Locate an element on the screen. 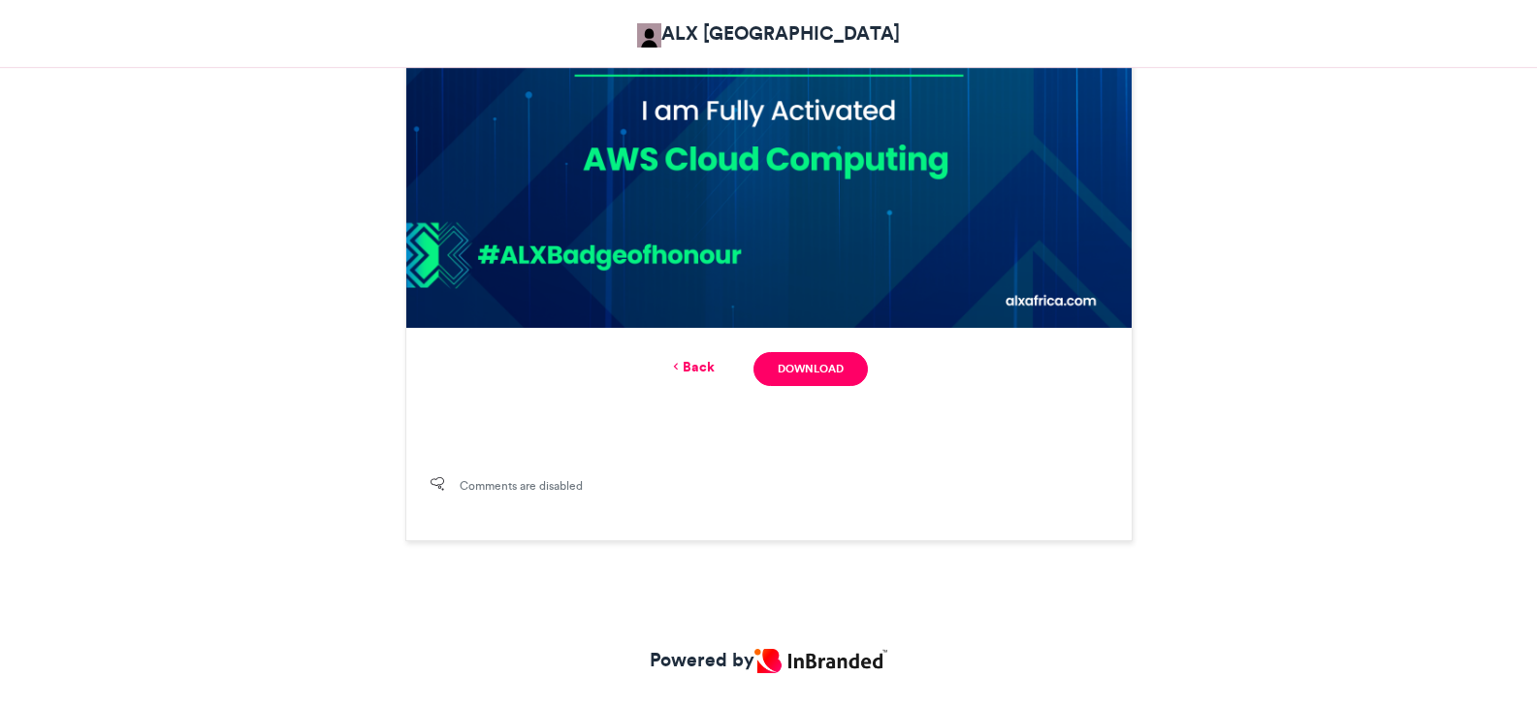 The height and width of the screenshot is (709, 1537). img: ALX Africa is located at coordinates (649, 35).